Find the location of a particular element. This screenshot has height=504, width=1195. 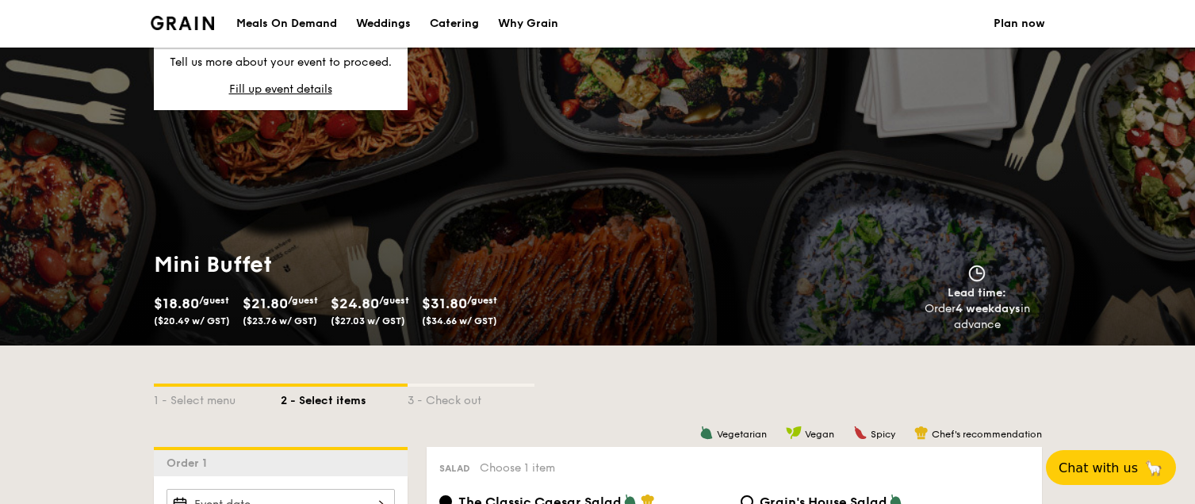

p: Tell us more about your event to proceed. is located at coordinates (281, 63).